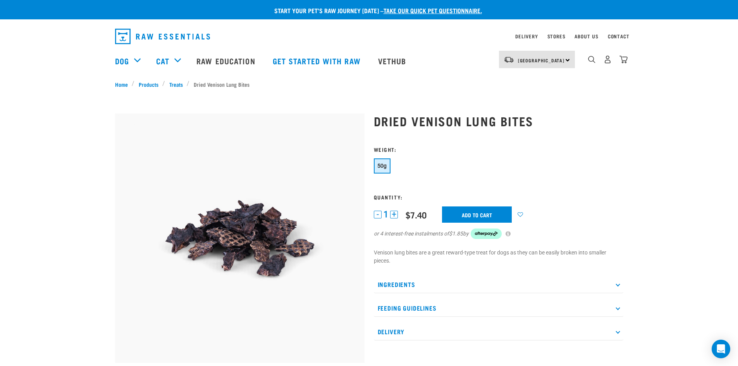  I want to click on a: Vethub, so click(393, 61).